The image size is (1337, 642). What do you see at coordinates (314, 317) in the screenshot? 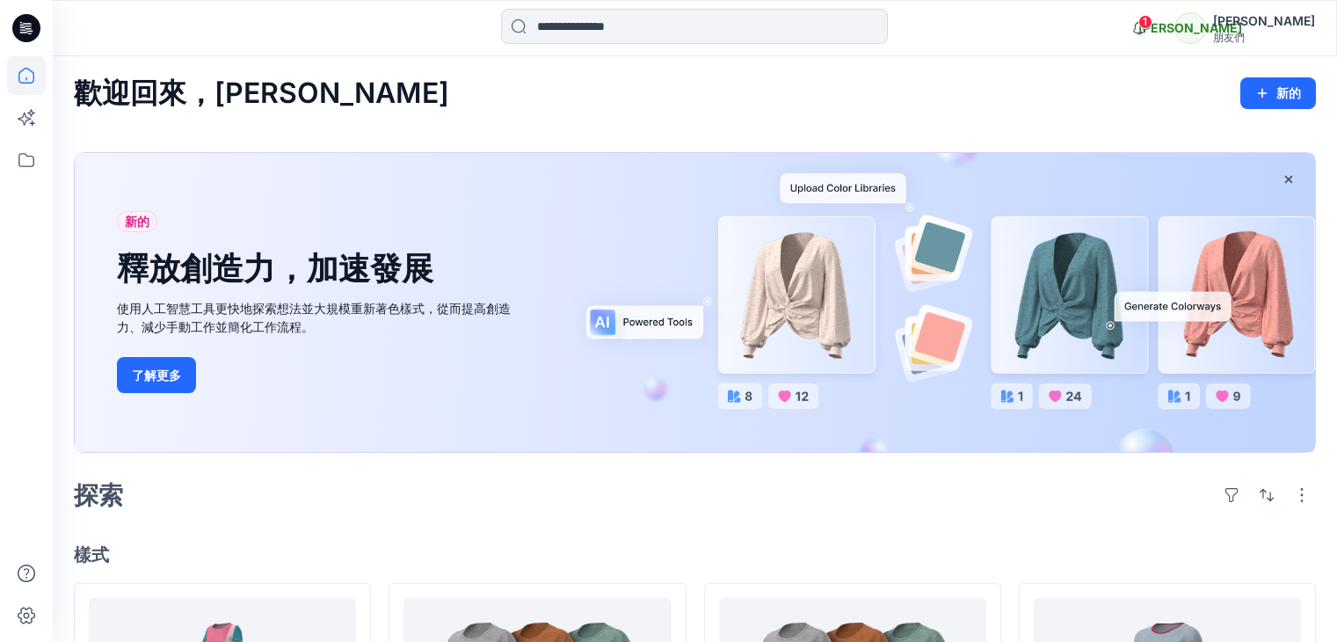
I see `font: 使用人工智慧工具更快地探索想法並大規模重新著色樣式，從而提高創造力、減少手動工作並簡化工作流程。` at bounding box center [314, 317].